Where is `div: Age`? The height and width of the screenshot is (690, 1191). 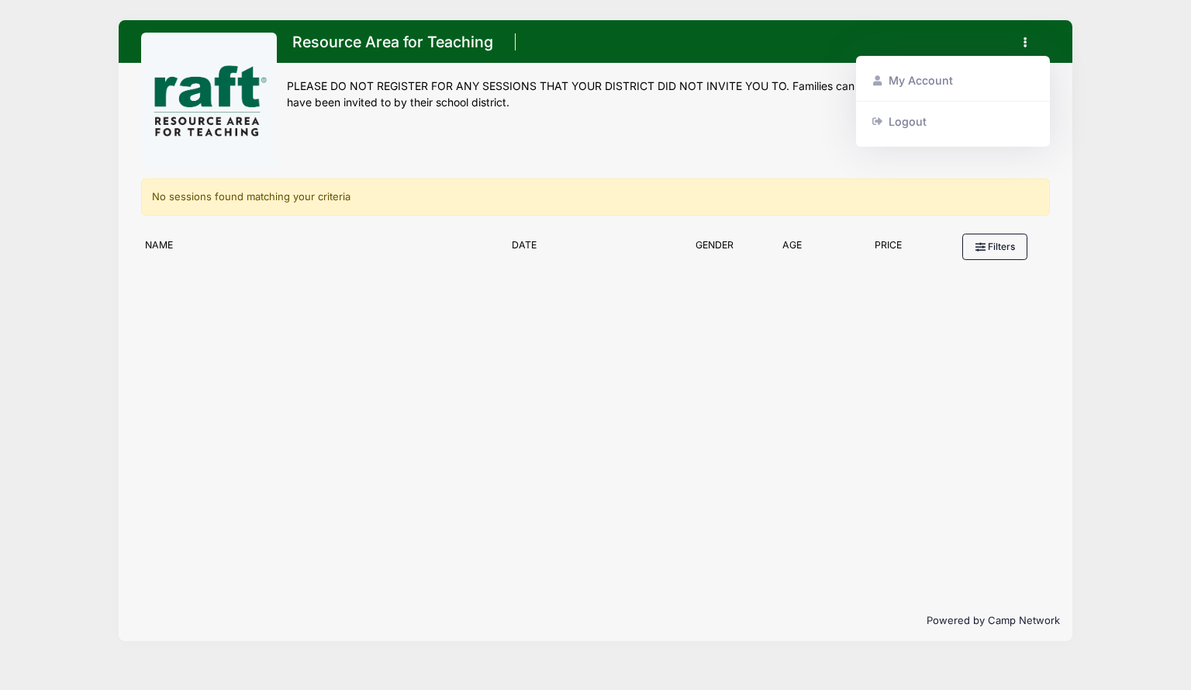 div: Age is located at coordinates (793, 249).